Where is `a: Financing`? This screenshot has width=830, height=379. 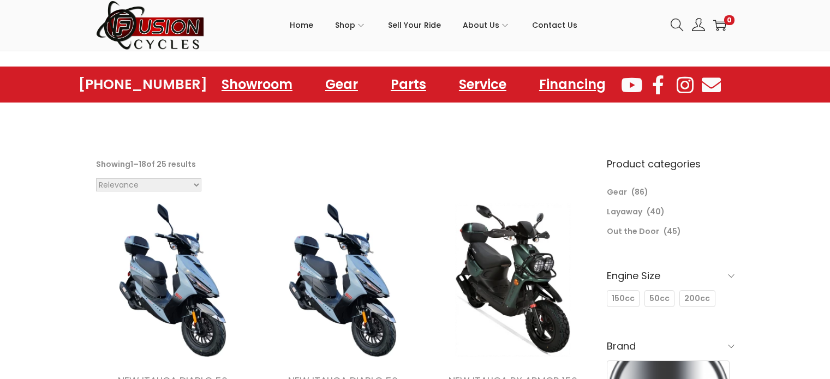 a: Financing is located at coordinates (572, 85).